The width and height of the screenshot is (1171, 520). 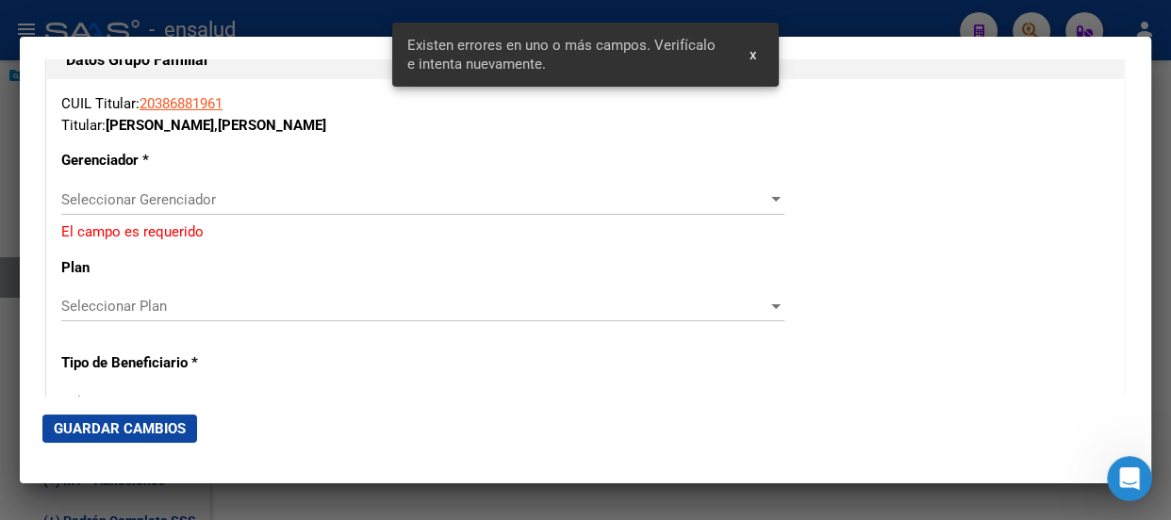 What do you see at coordinates (586, 232) in the screenshot?
I see `p: El campo es requerido` at bounding box center [586, 232].